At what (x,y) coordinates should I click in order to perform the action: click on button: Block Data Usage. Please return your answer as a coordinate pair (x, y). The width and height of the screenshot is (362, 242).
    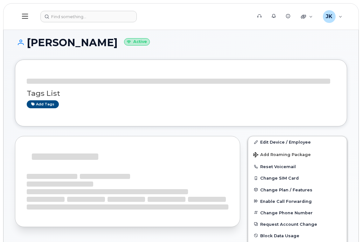
    Looking at the image, I should click on (298, 235).